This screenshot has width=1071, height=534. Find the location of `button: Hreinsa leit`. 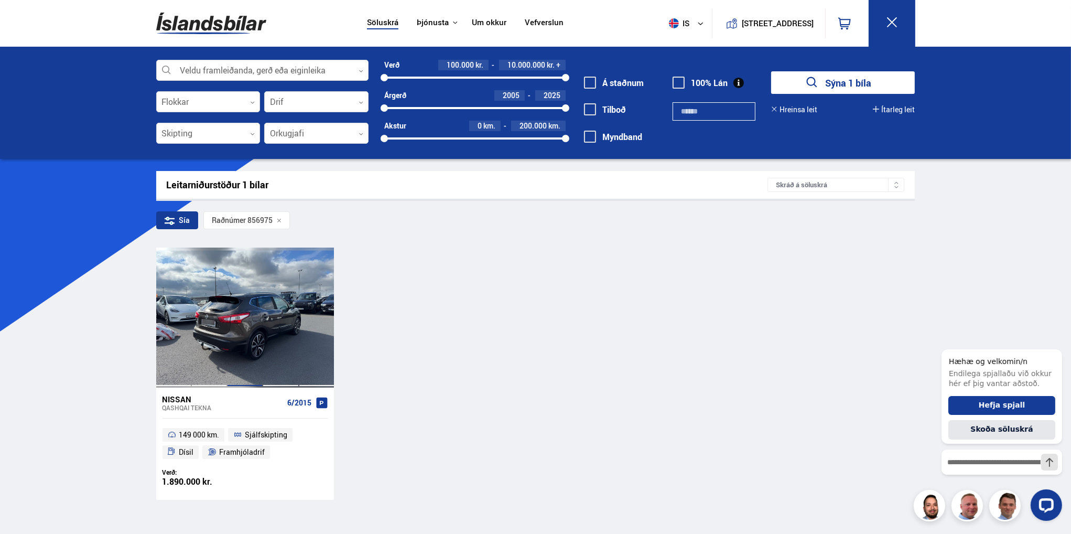

button: Hreinsa leit is located at coordinates (795, 110).